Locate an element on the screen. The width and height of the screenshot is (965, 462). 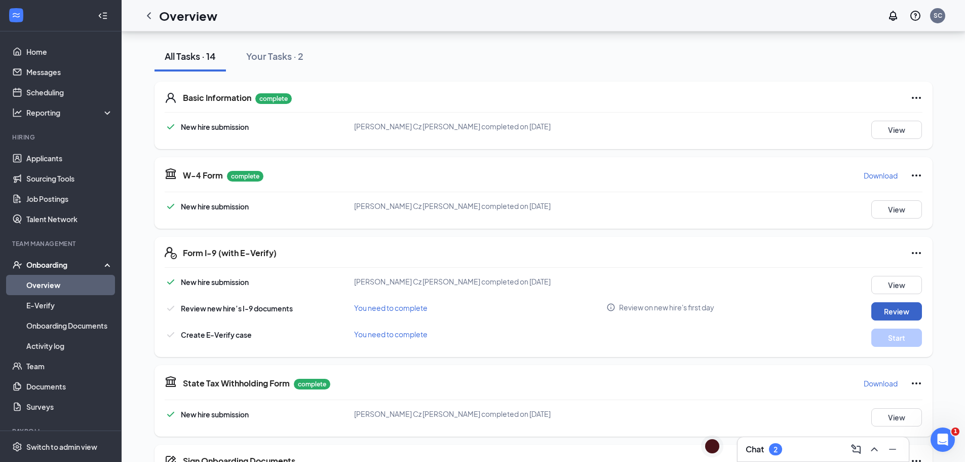
div: Hiring is located at coordinates (61, 137).